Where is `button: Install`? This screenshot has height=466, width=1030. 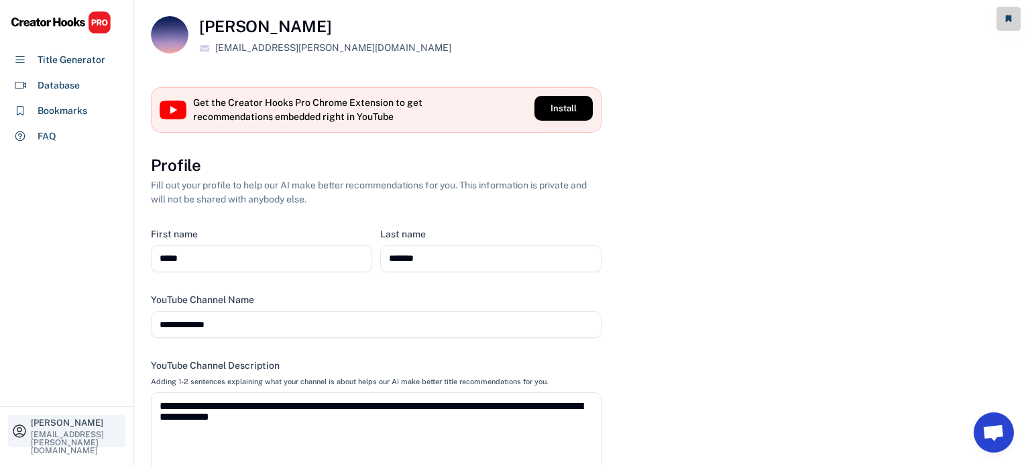 button: Install is located at coordinates (564, 108).